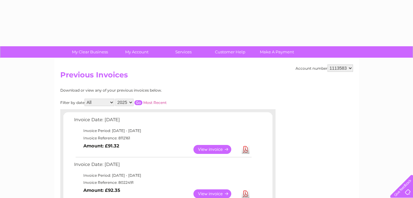  Describe the element at coordinates (277, 52) in the screenshot. I see `a: Make A Payment` at that location.